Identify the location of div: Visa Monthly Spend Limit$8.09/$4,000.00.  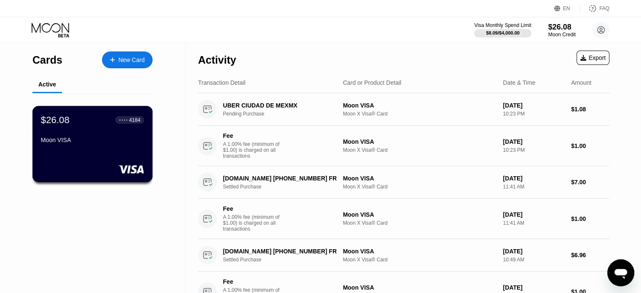
(503, 30).